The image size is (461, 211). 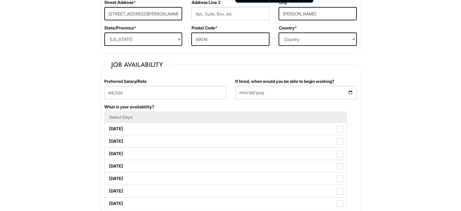 What do you see at coordinates (318, 14) in the screenshot?
I see `input: City` at bounding box center [318, 14].